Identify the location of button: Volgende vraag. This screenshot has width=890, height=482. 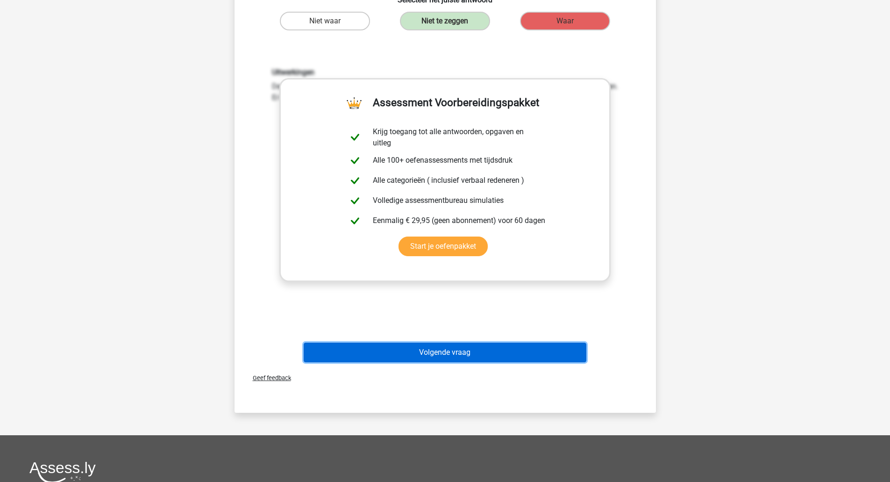
(445, 352).